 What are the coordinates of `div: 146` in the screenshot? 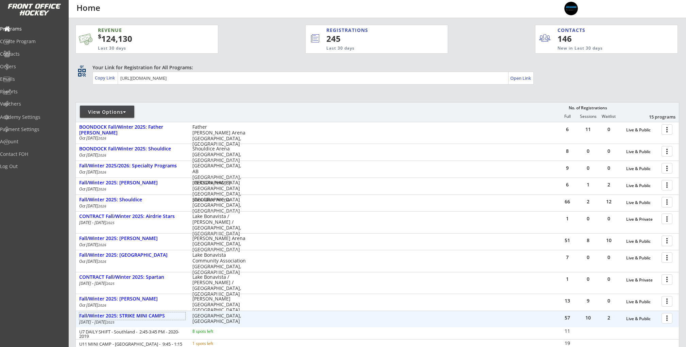 It's located at (578, 39).